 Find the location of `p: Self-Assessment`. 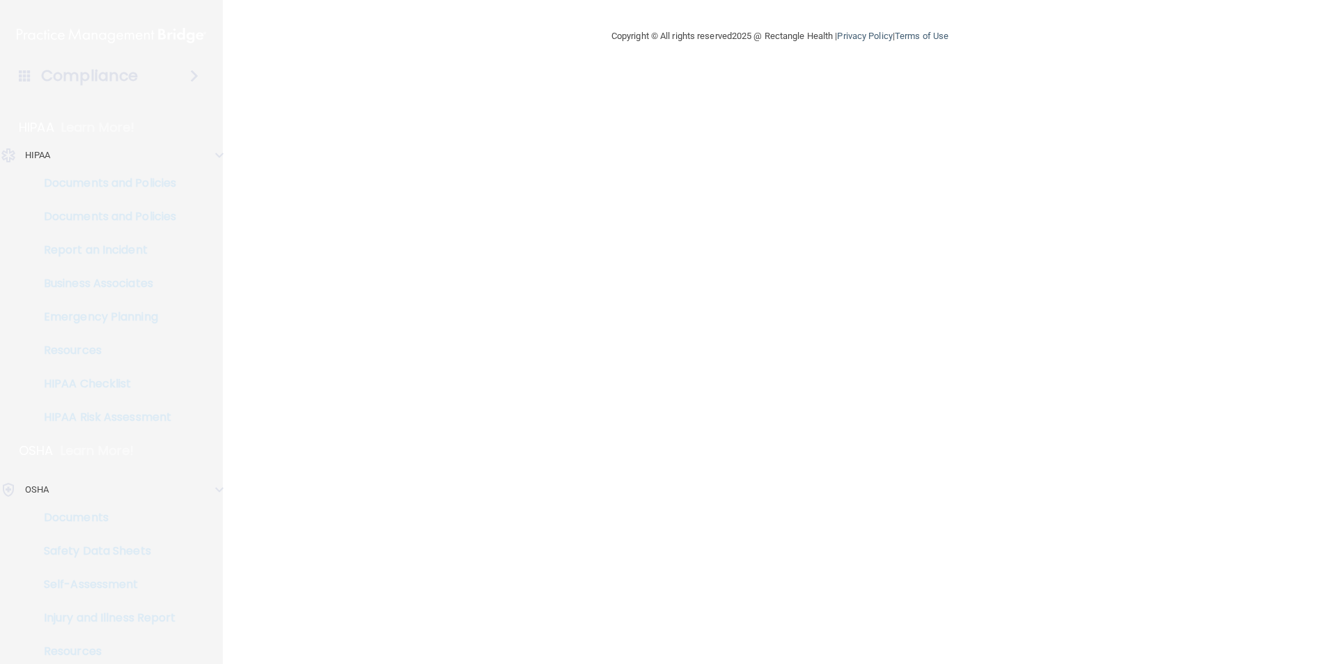

p: Self-Assessment is located at coordinates (104, 584).